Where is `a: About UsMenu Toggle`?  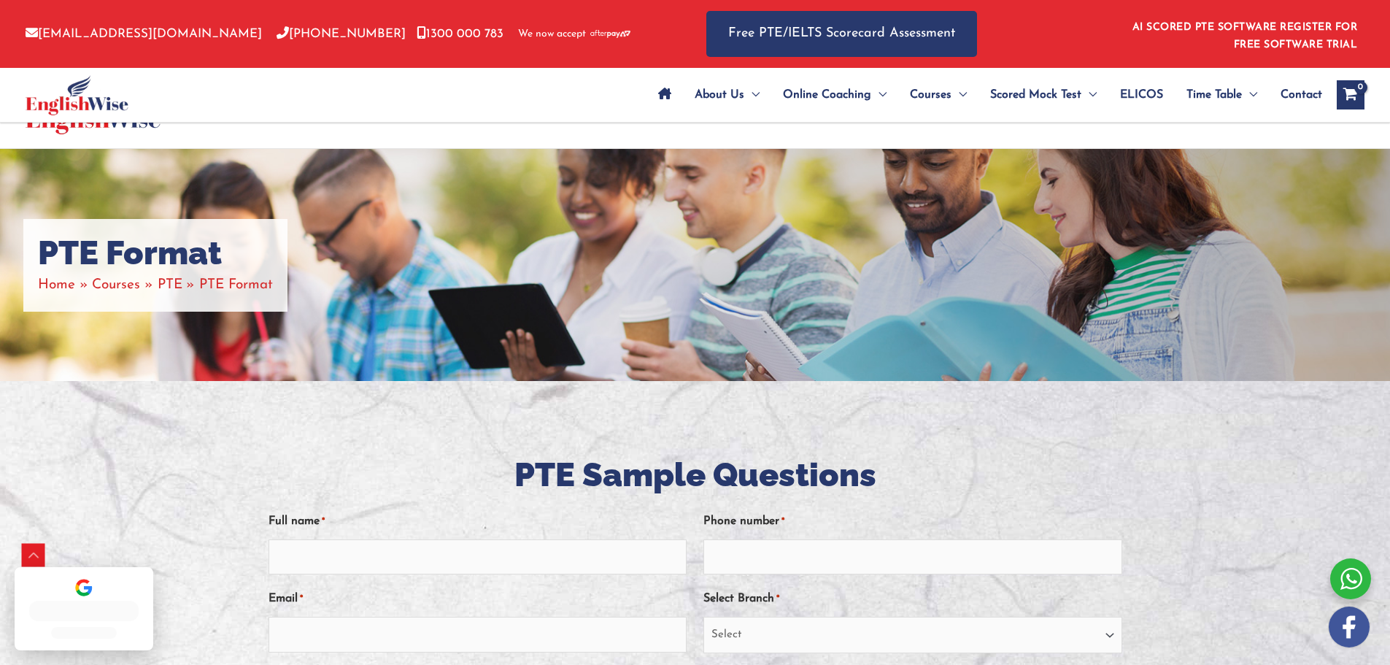
a: About UsMenu Toggle is located at coordinates (727, 95).